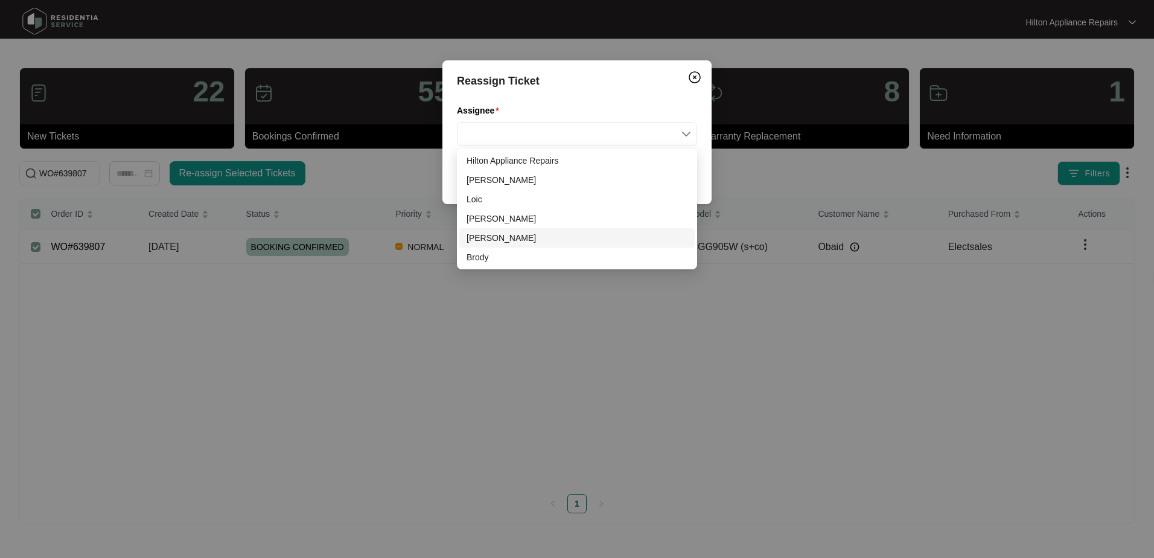 The image size is (1154, 558). What do you see at coordinates (577, 199) in the screenshot?
I see `div: Loic` at bounding box center [577, 199].